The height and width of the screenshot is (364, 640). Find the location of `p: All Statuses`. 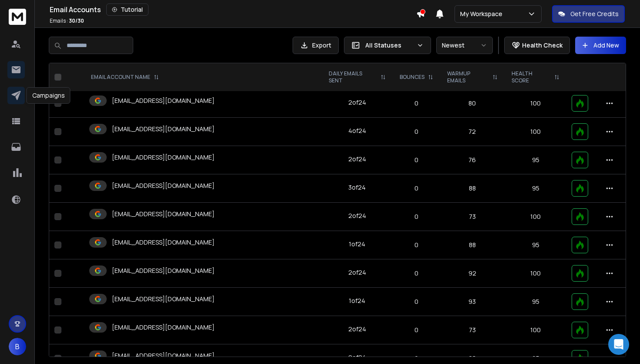

p: All Statuses is located at coordinates (389, 45).